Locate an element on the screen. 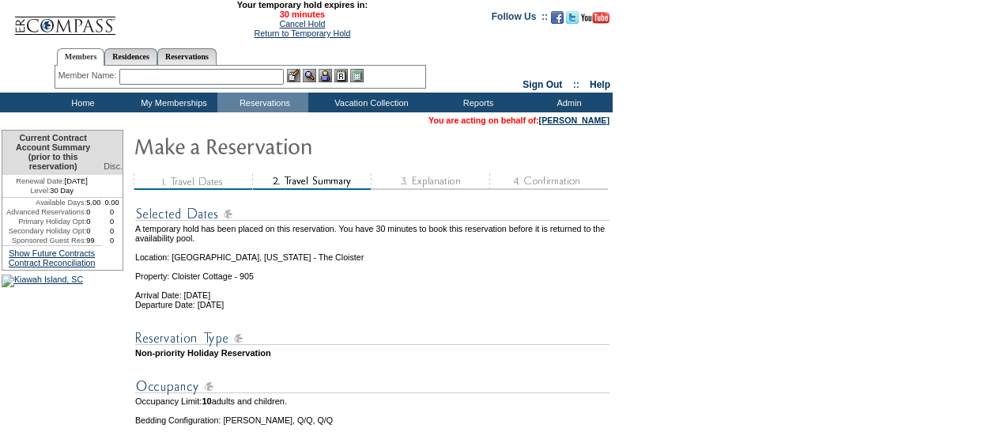 The width and height of the screenshot is (1000, 436). img: View is located at coordinates (309, 75).